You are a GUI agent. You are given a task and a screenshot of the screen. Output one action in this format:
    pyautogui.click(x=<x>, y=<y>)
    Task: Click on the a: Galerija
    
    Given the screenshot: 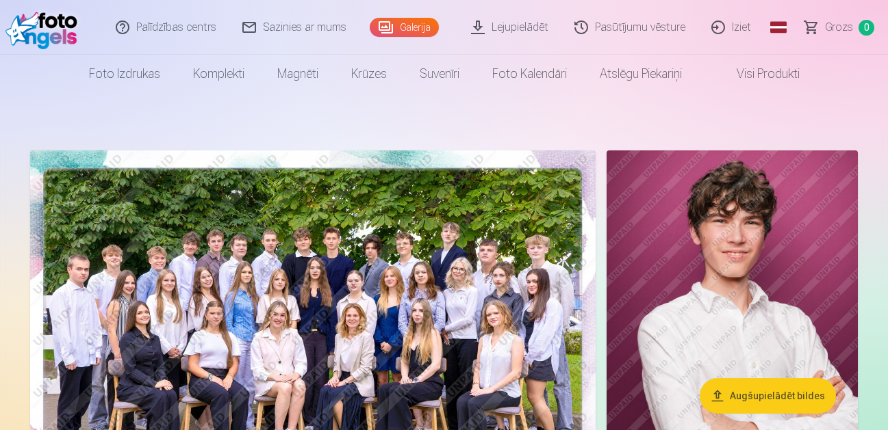 What is the action you would take?
    pyautogui.click(x=404, y=27)
    